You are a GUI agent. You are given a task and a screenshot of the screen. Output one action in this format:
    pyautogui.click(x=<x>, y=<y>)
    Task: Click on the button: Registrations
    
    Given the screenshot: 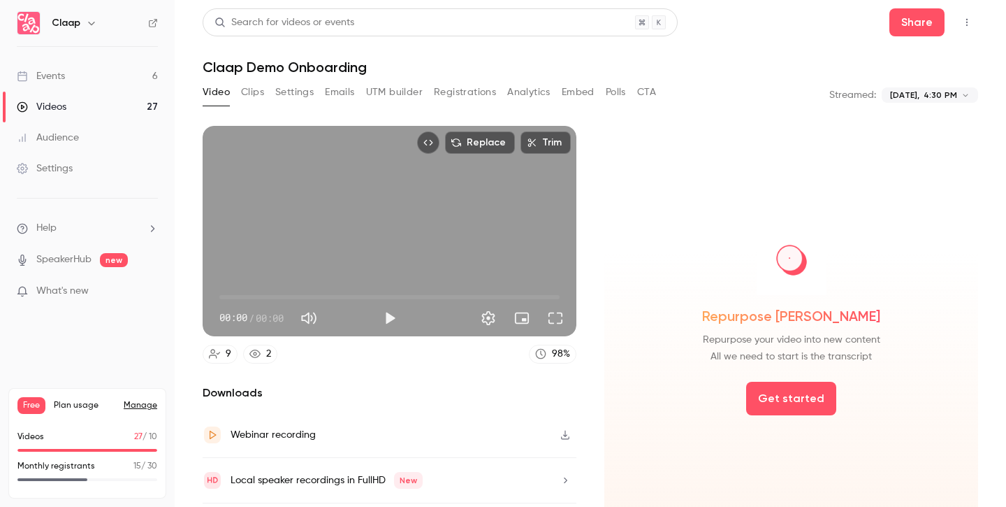 What is the action you would take?
    pyautogui.click(x=465, y=92)
    